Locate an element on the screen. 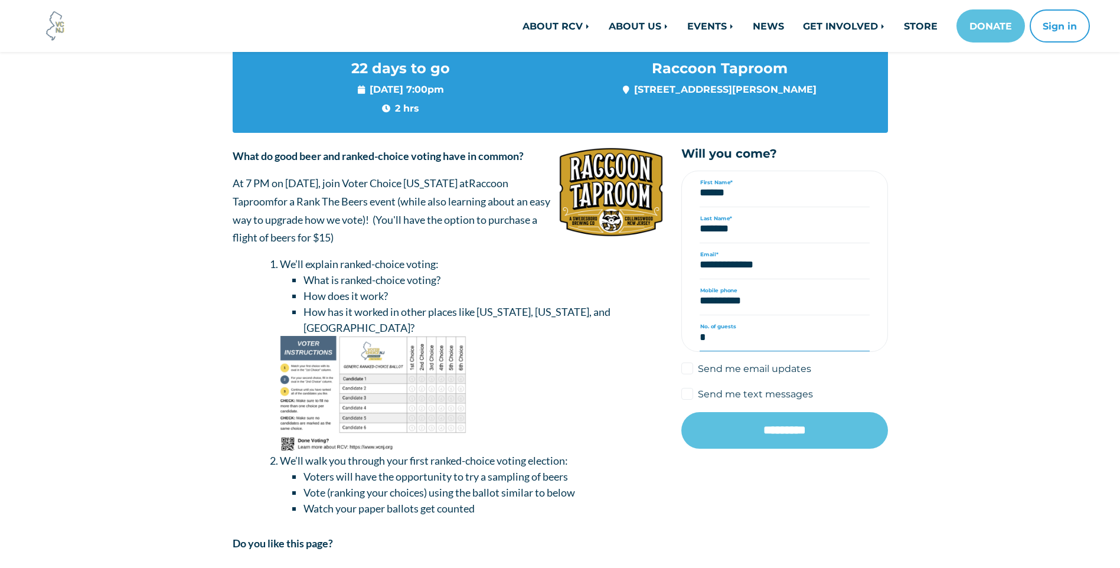  h5: Will you come? is located at coordinates (785, 154).